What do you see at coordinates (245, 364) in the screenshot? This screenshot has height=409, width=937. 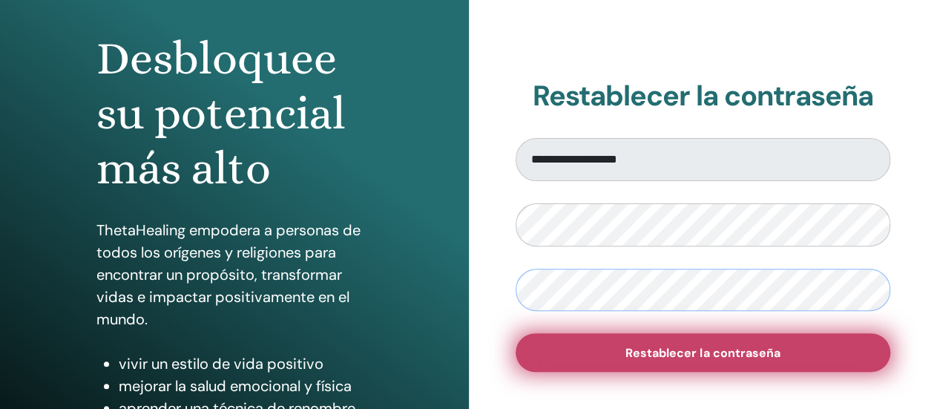 I see `li: vivir un estilo de vida positivo` at bounding box center [245, 364].